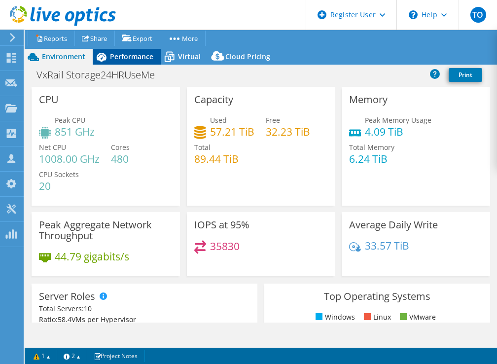  Describe the element at coordinates (59, 186) in the screenshot. I see `h4: 20` at that location.